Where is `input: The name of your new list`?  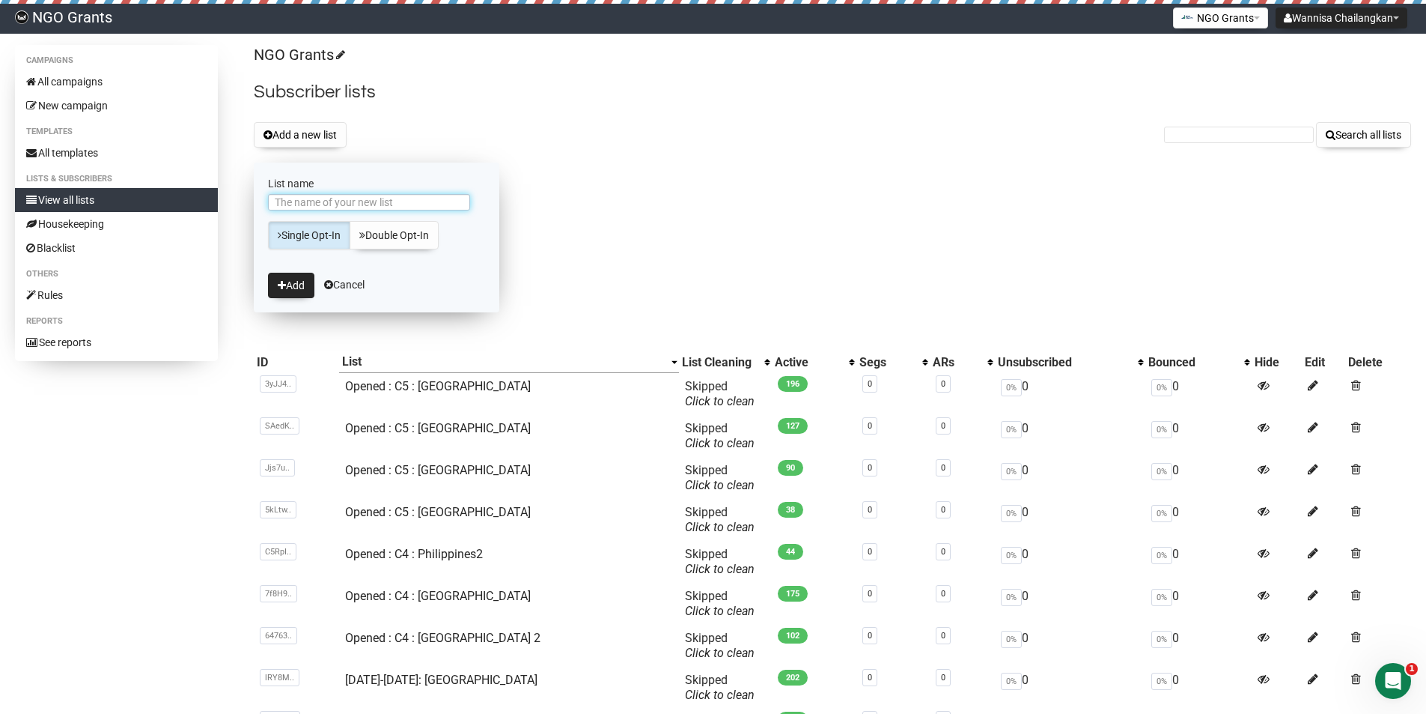
input: The name of your new list is located at coordinates (369, 202).